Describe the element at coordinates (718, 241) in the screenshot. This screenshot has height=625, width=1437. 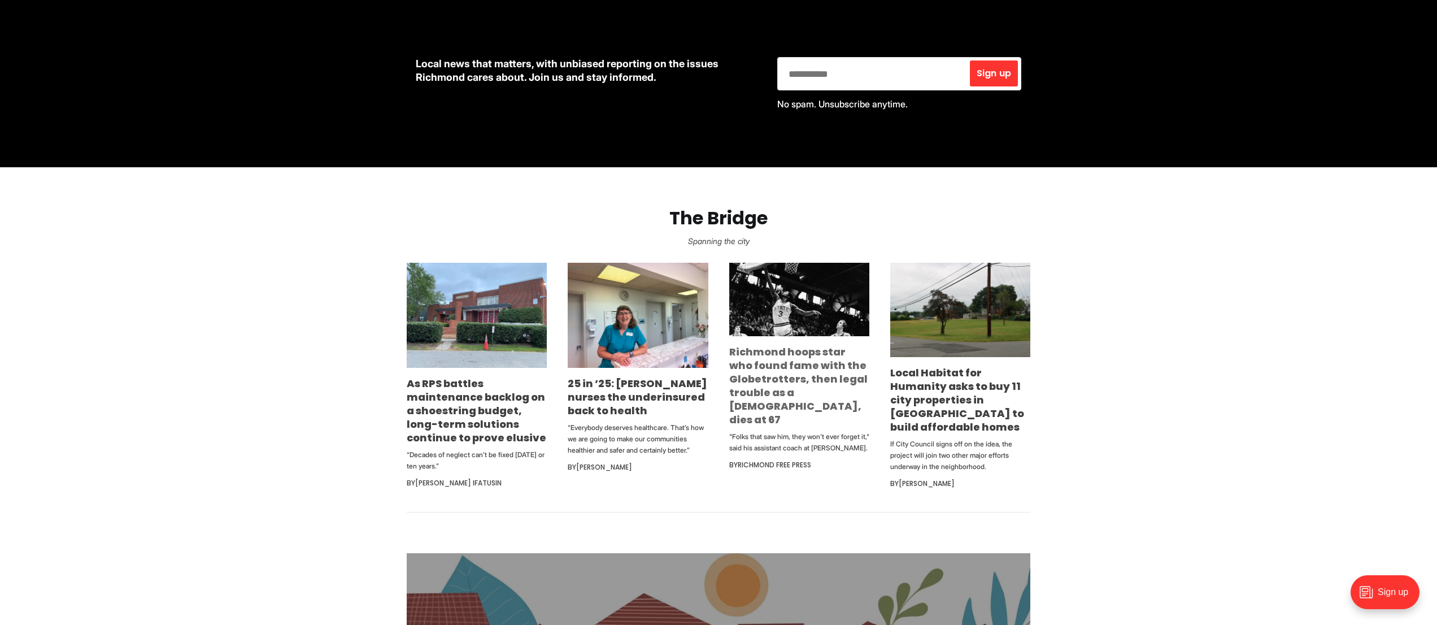
I see `p: Spanning the city` at that location.